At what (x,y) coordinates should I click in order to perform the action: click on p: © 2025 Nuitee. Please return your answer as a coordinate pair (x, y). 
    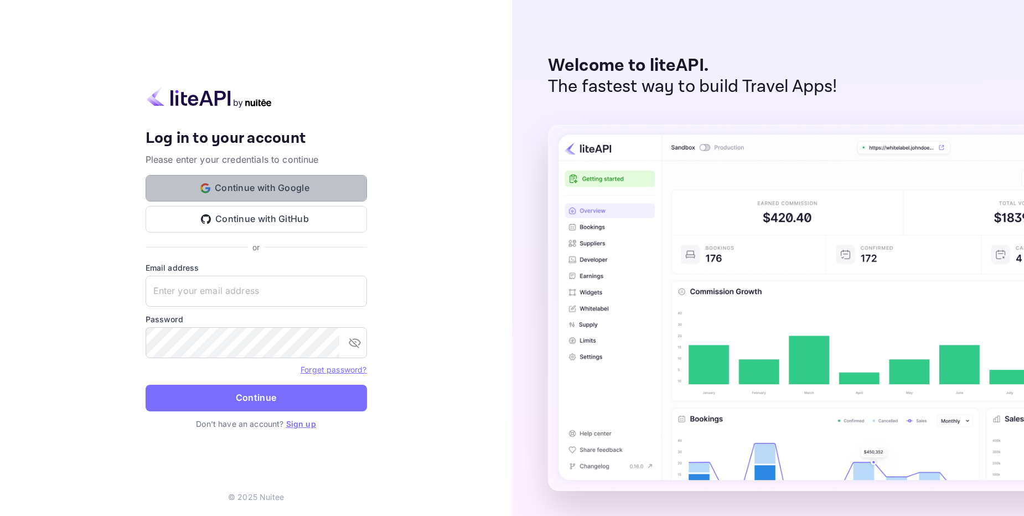
    Looking at the image, I should click on (256, 497).